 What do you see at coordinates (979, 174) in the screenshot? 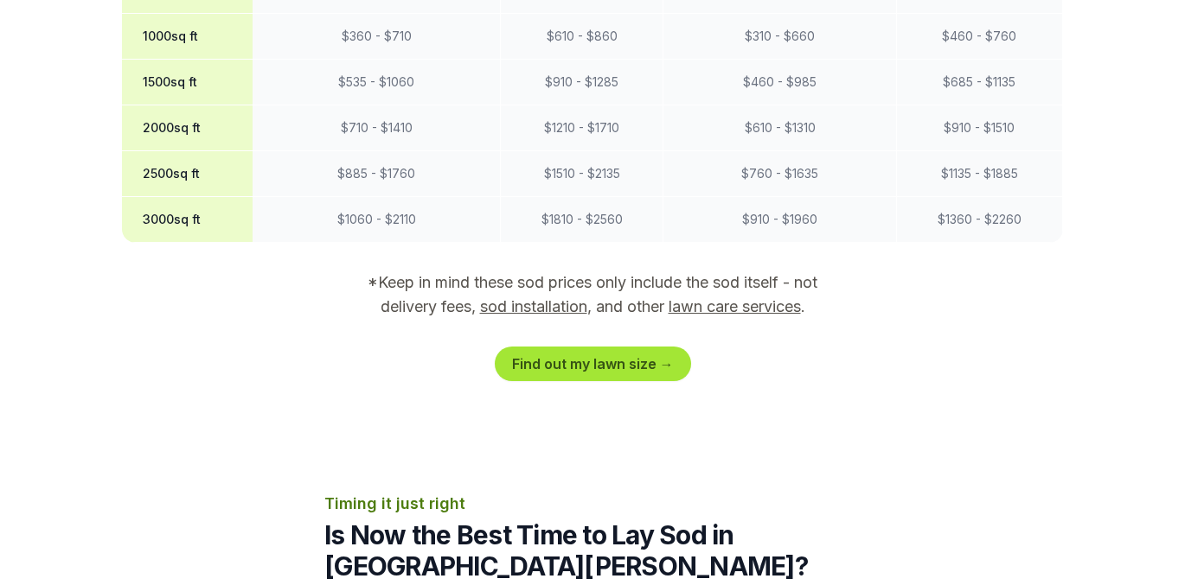
I see `td: $ 1135 - $ 1885` at bounding box center [979, 174].